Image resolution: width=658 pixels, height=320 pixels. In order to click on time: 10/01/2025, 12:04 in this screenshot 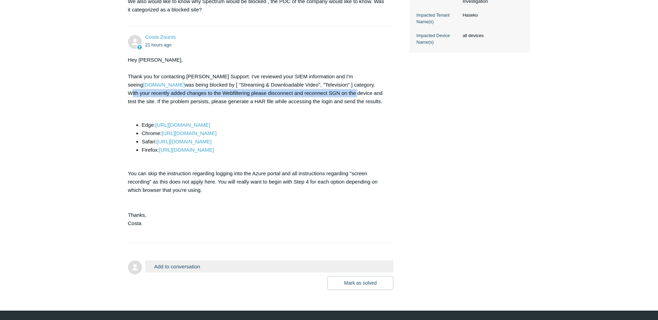, I will do `click(158, 45)`.